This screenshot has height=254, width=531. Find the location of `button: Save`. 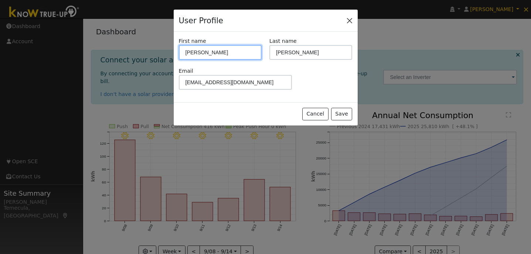

button: Save is located at coordinates (342, 114).